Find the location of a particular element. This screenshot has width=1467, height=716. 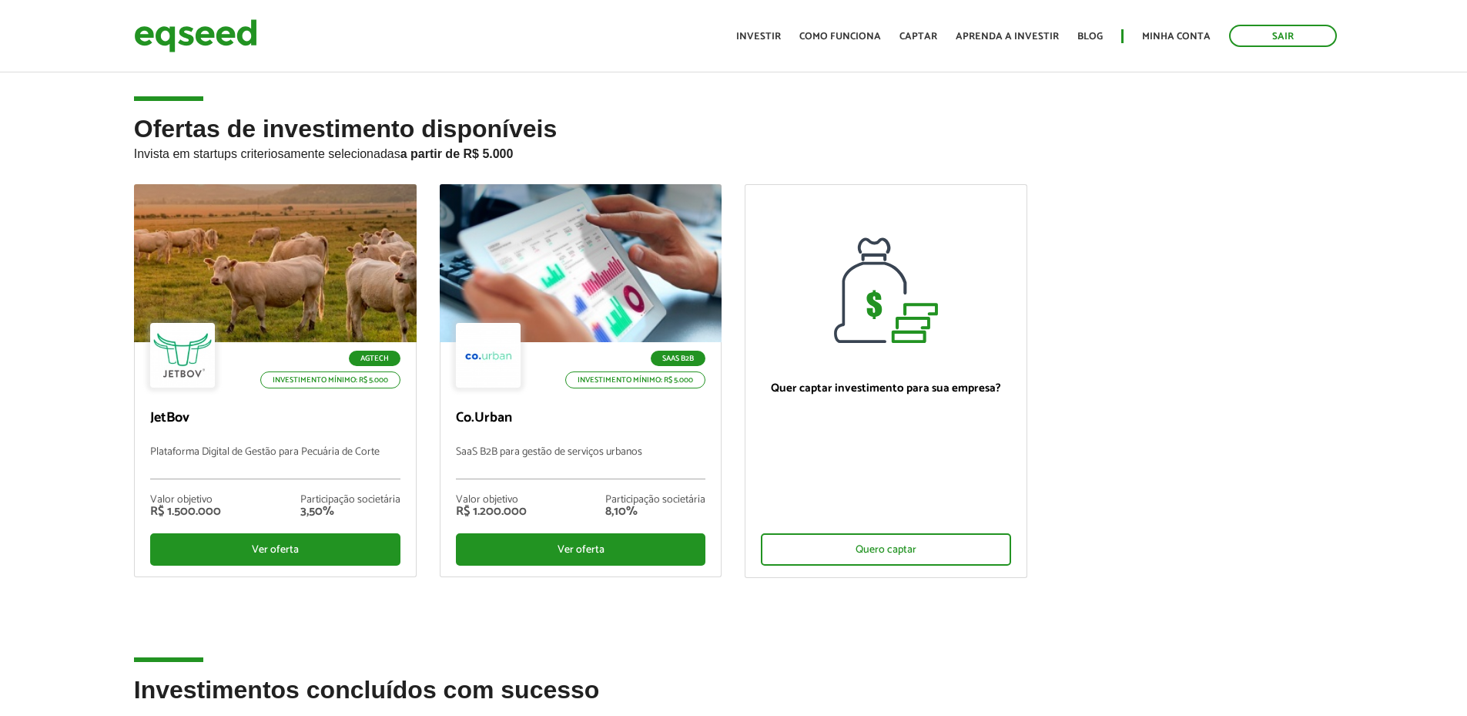

div: Quero captar is located at coordinates (886, 549).